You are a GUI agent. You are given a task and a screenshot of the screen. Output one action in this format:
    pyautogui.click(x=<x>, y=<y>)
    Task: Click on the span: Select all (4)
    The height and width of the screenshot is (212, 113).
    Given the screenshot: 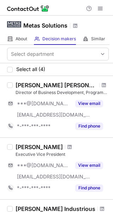 What is the action you would take?
    pyautogui.click(x=31, y=69)
    